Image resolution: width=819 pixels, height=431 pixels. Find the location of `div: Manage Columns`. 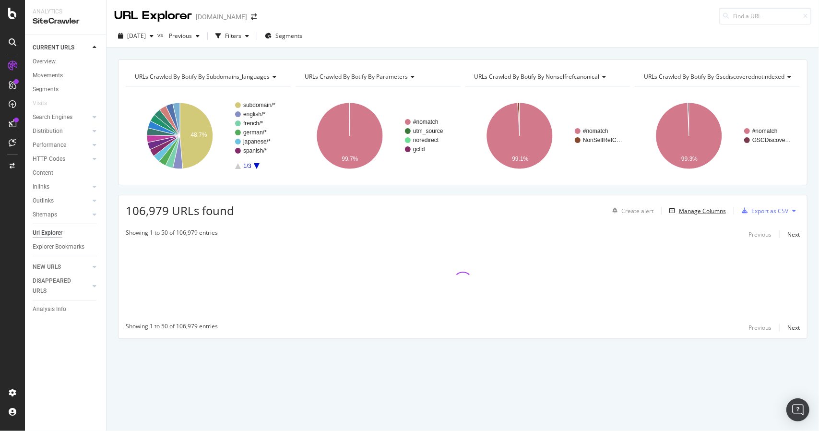

div: Manage Columns is located at coordinates (703, 211).